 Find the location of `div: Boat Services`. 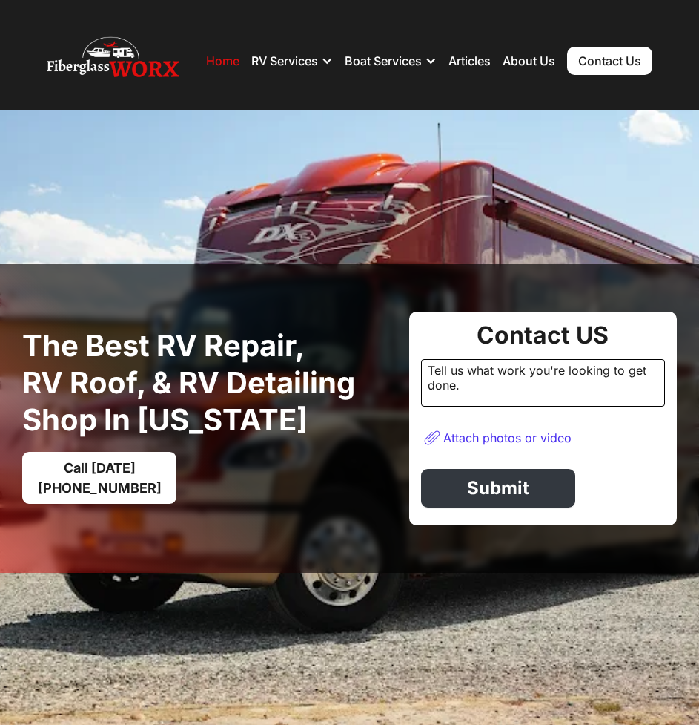

div: Boat Services is located at coordinates (383, 61).